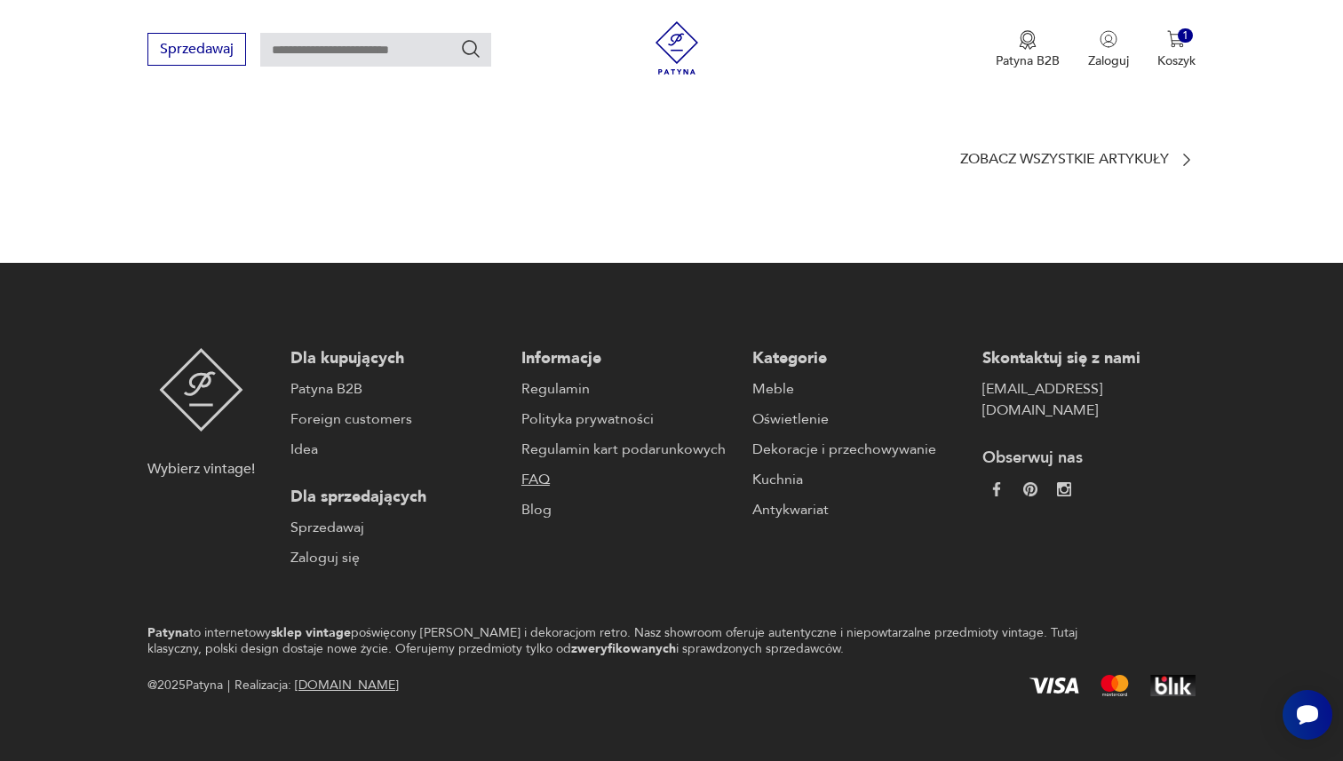  I want to click on img: da9060093f698e4c3cedc1453eec5031.webp, so click(997, 489).